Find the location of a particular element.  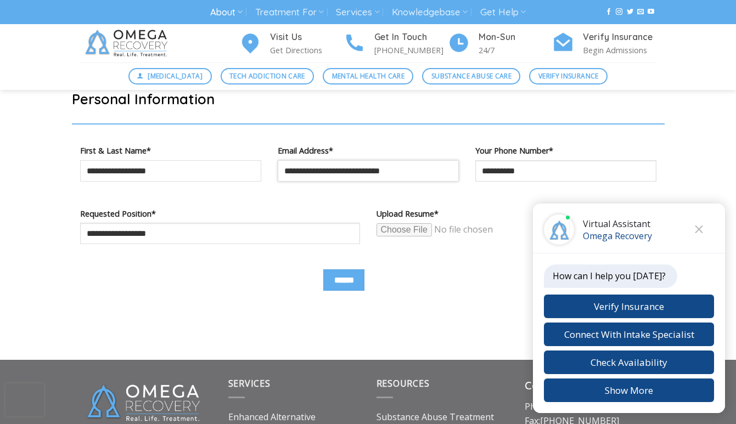

label: Your Phone Number* is located at coordinates (566, 150).